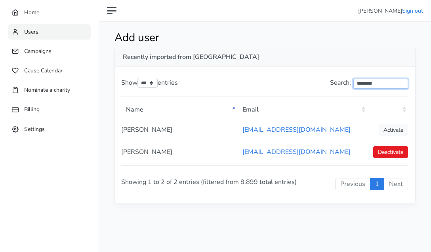 This screenshot has width=431, height=252. I want to click on a: Activate, so click(393, 130).